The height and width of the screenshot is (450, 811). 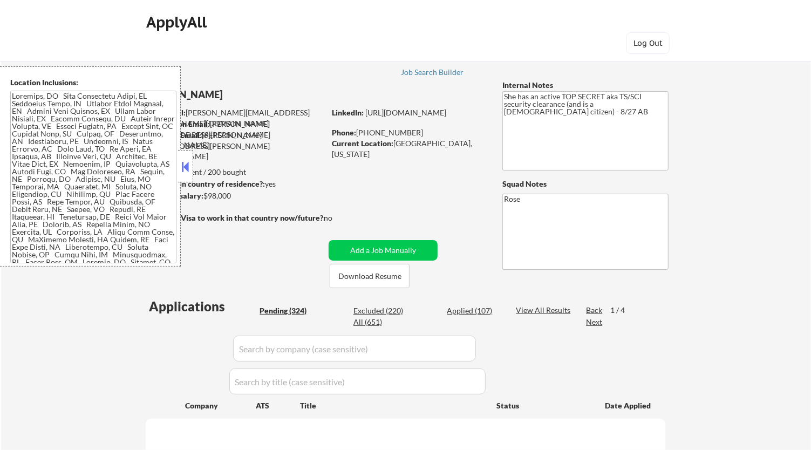 What do you see at coordinates (205, 184) in the screenshot?
I see `strong: Can work in country of residence?:` at bounding box center [205, 184].